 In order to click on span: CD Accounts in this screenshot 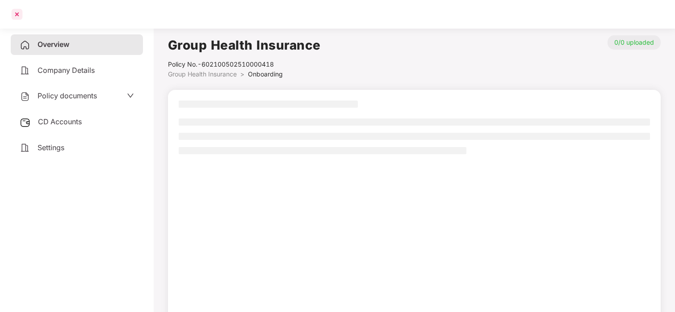, I will do `click(60, 121)`.